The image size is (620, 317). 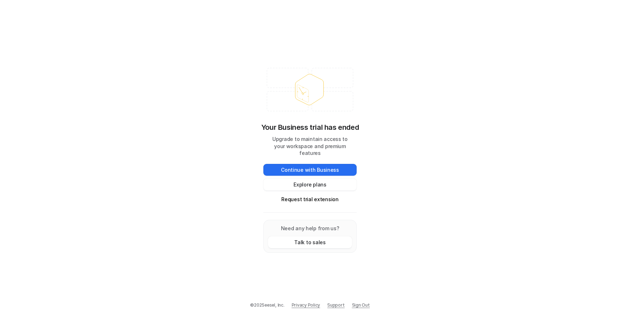 I want to click on button: Continue with Business, so click(x=310, y=170).